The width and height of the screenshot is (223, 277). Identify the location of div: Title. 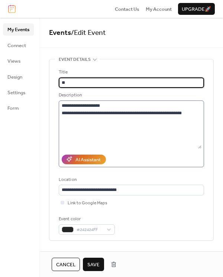
(130, 72).